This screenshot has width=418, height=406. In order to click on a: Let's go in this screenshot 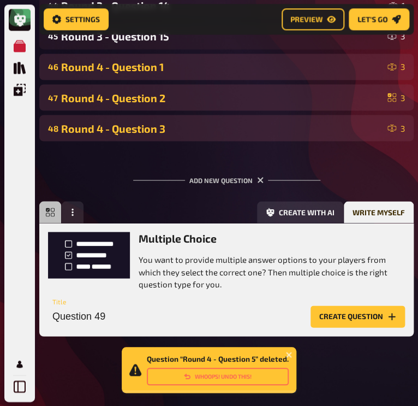, I will do `click(379, 20)`.